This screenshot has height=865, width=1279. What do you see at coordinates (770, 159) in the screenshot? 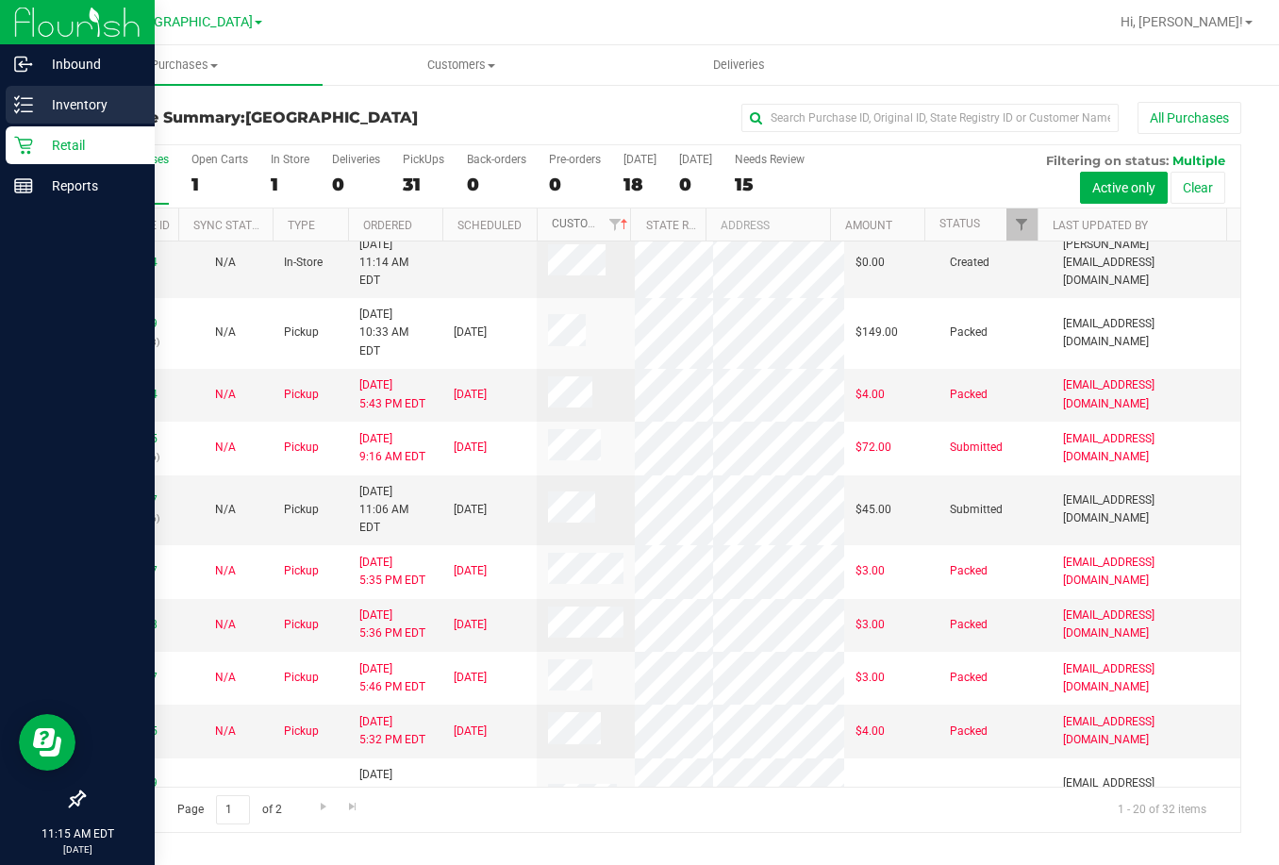
I see `div: Needs Review` at bounding box center [770, 159].